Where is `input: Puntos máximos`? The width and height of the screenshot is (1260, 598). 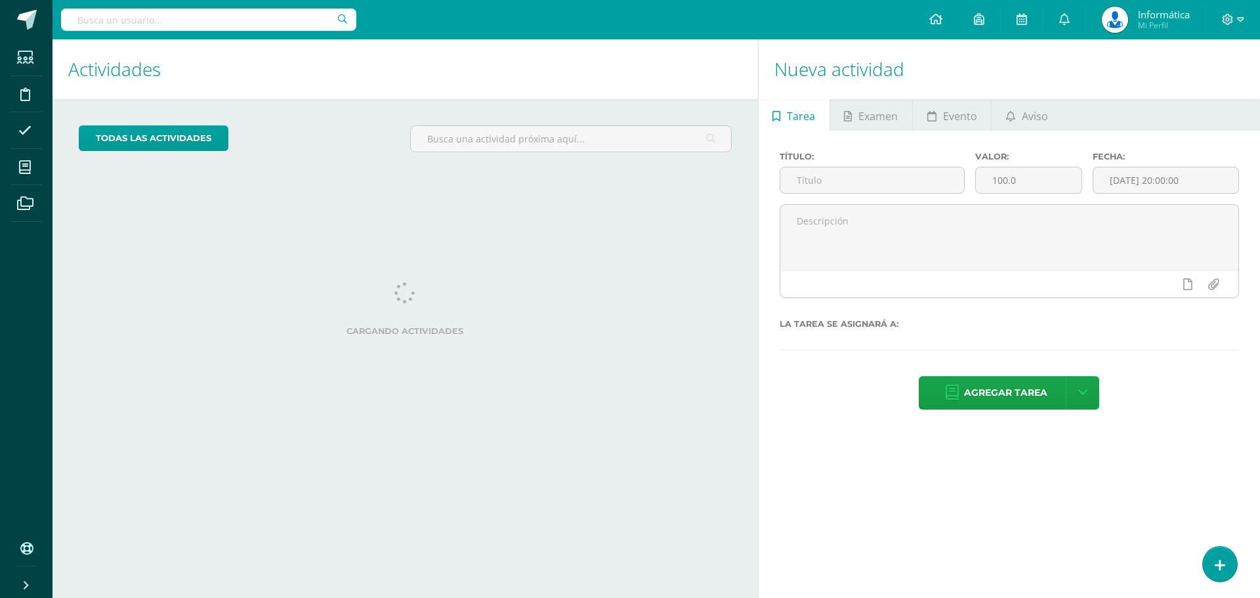
input: Puntos máximos is located at coordinates (1029, 180).